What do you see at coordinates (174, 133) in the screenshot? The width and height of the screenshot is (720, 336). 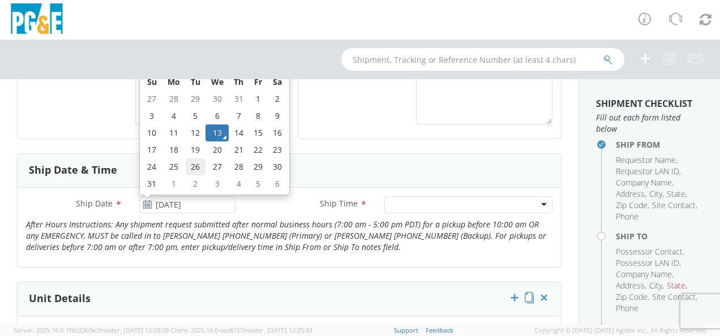 I see `td: 11` at bounding box center [174, 133].